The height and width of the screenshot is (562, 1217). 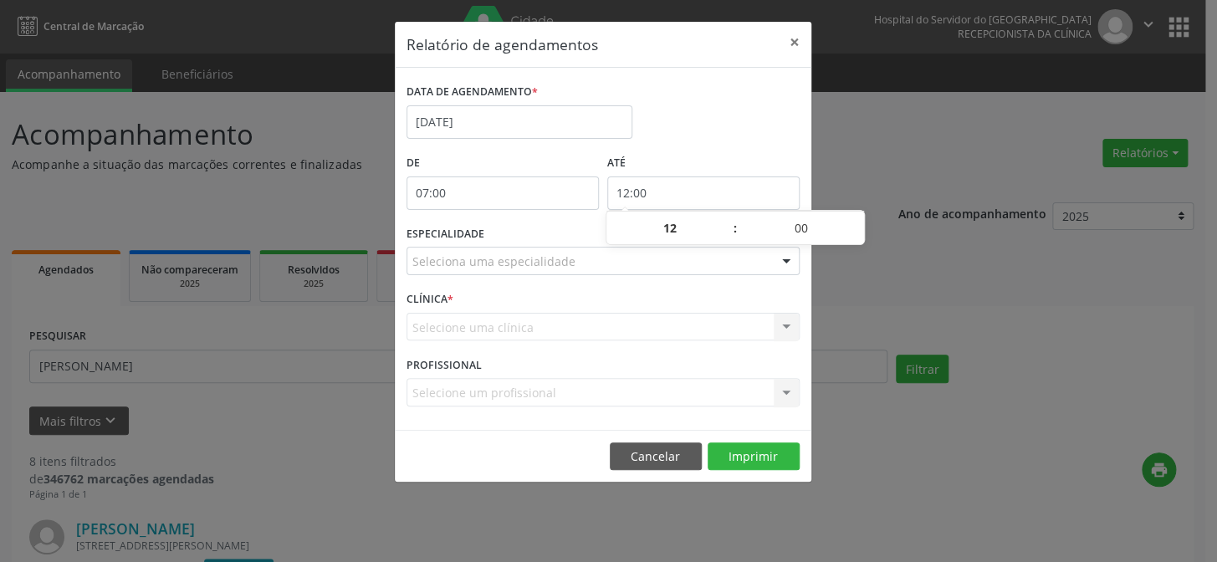 I want to click on h5: Relatório de agendamentos, so click(x=502, y=44).